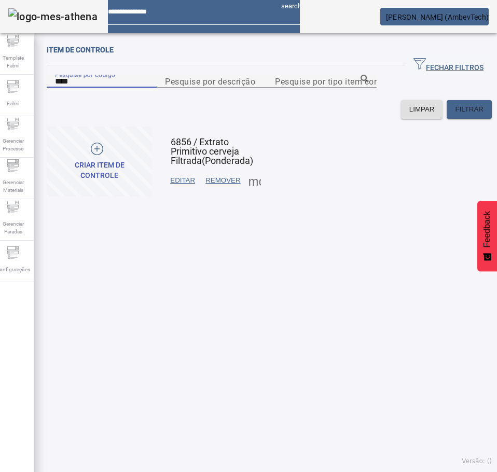 The height and width of the screenshot is (472, 497). What do you see at coordinates (255, 181) in the screenshot?
I see `button: Mais` at bounding box center [255, 181].